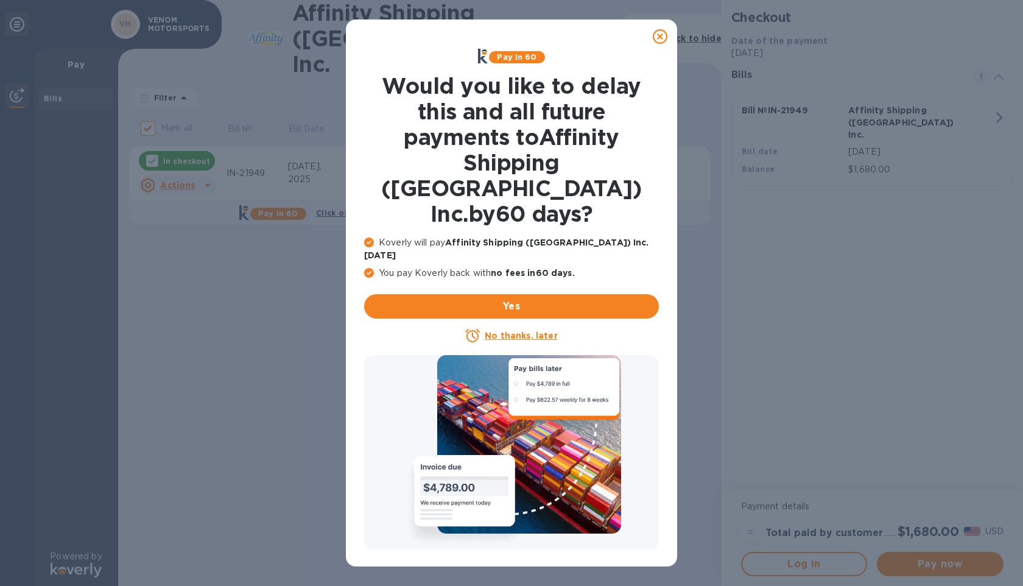  I want to click on p: Koverly will pay, so click(512, 249).